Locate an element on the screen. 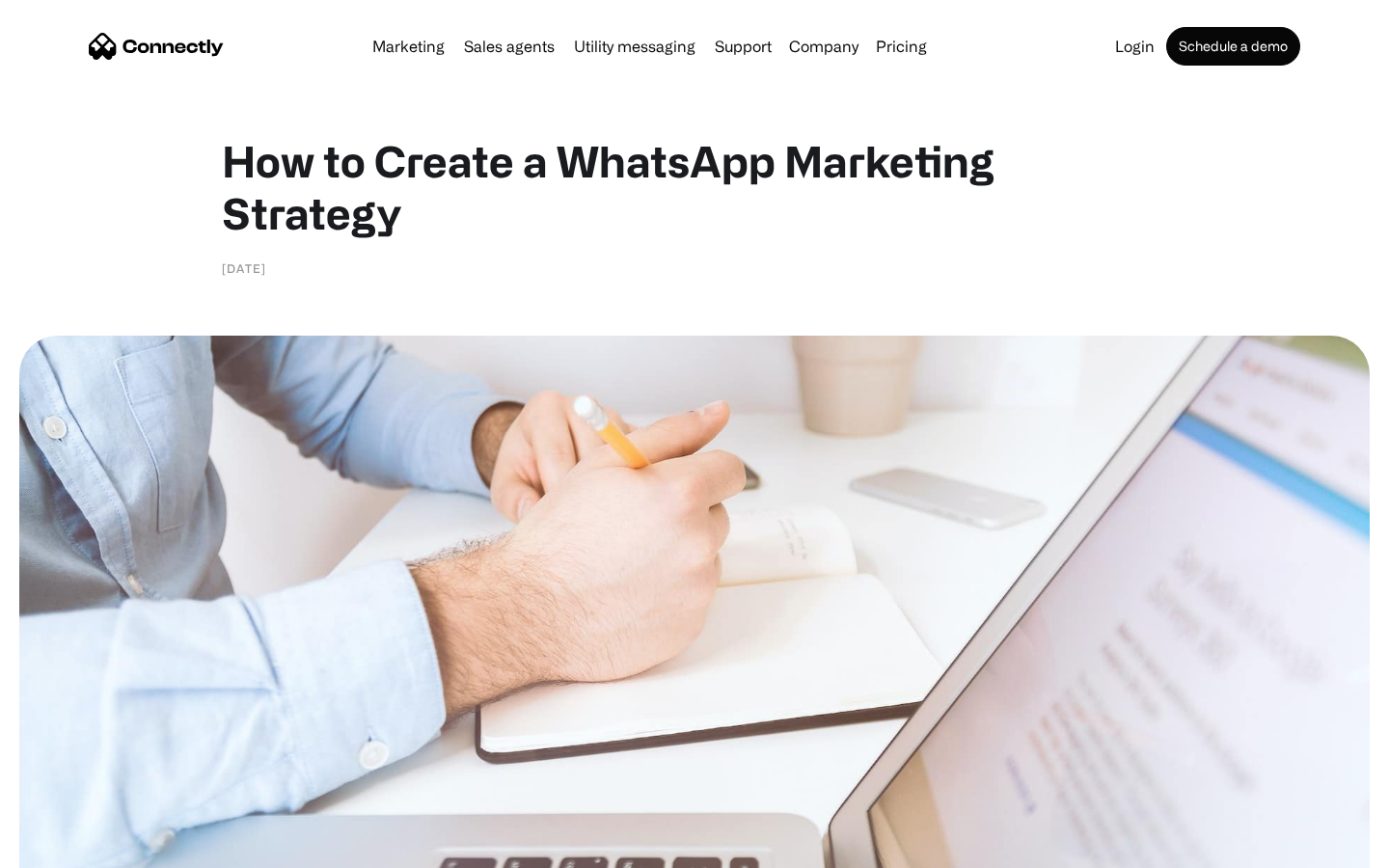  a: Schedule a demo is located at coordinates (1233, 47).